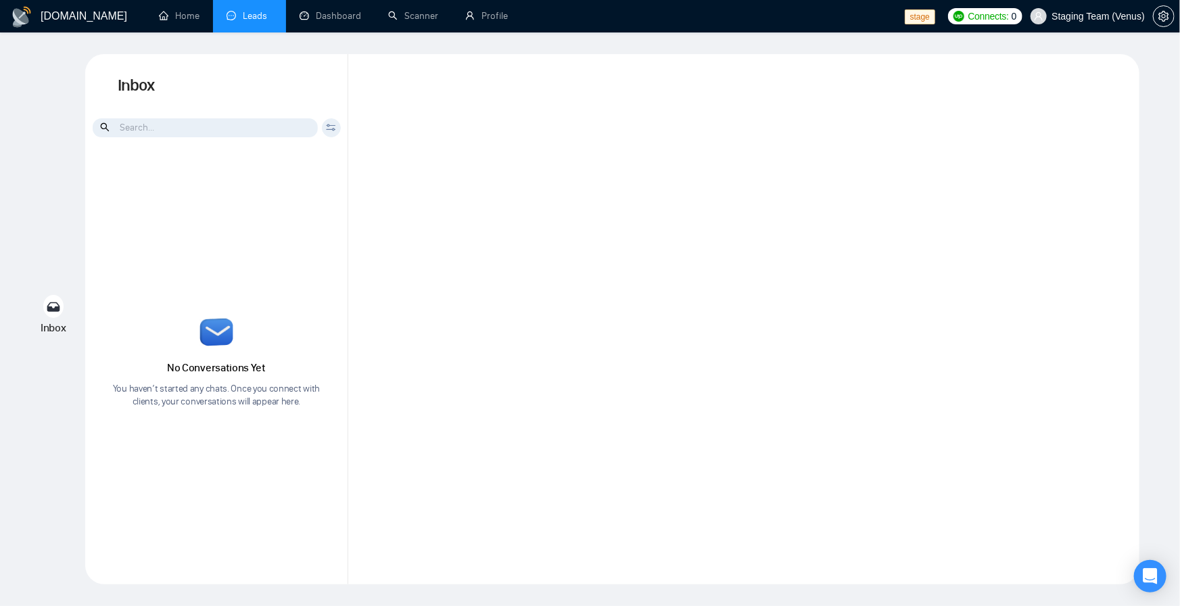  What do you see at coordinates (989, 16) in the screenshot?
I see `span: Connects:` at bounding box center [989, 16].